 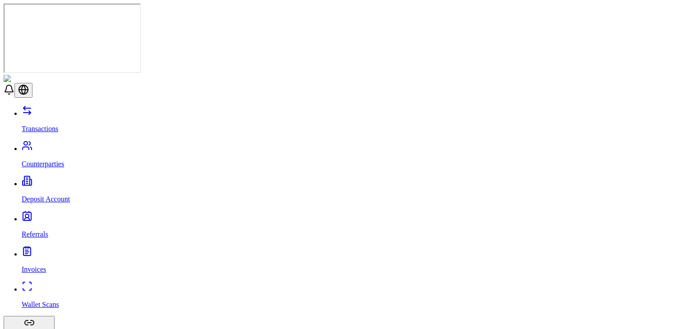 I want to click on p: Referrals, so click(x=356, y=235).